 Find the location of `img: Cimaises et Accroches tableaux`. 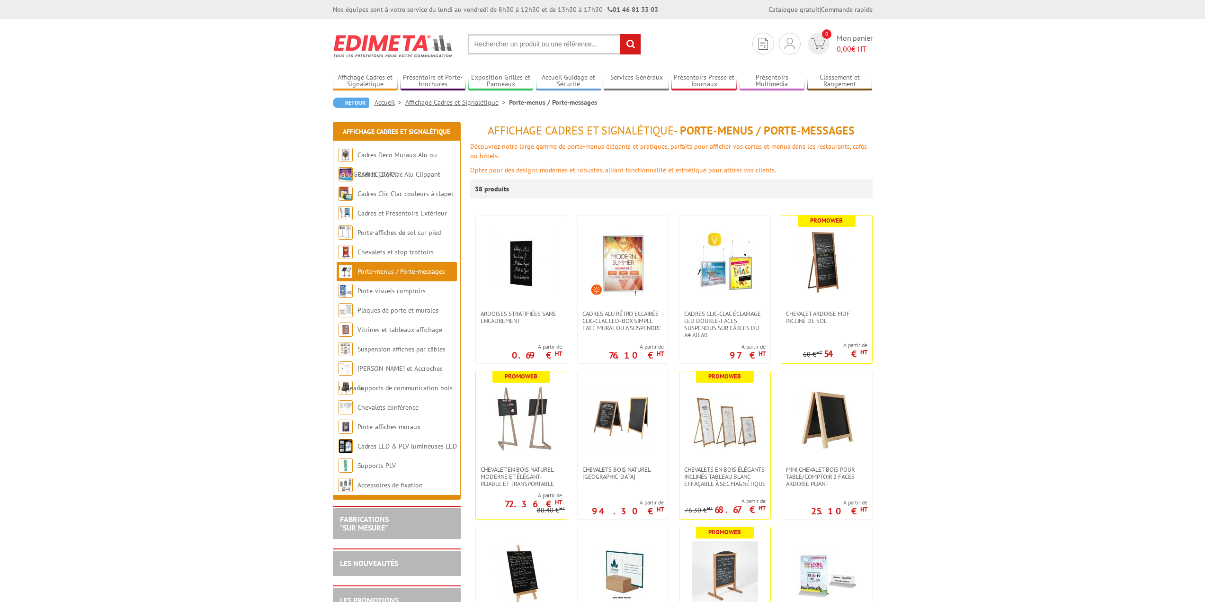

img: Cimaises et Accroches tableaux is located at coordinates (346, 368).